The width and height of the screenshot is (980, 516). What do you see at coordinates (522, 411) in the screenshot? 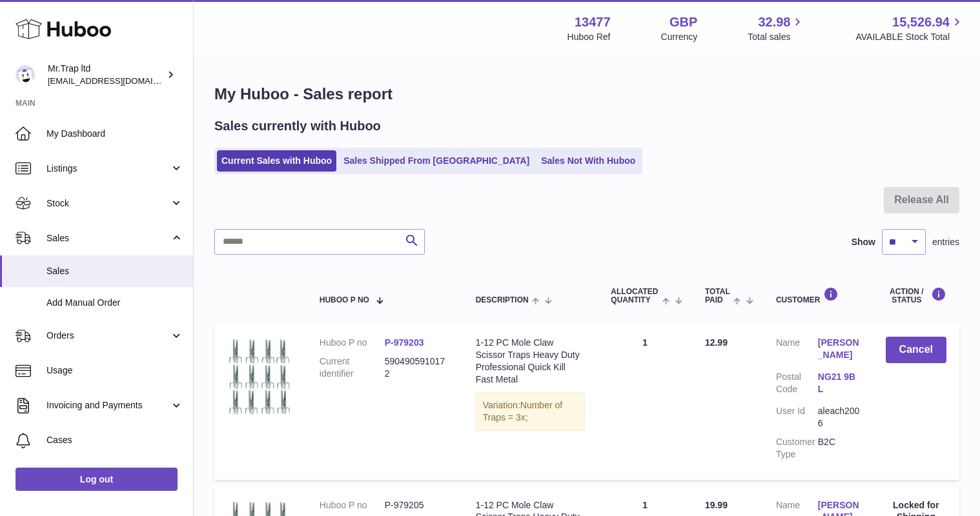
I see `span: Number of Traps = 3x;` at bounding box center [522, 411].